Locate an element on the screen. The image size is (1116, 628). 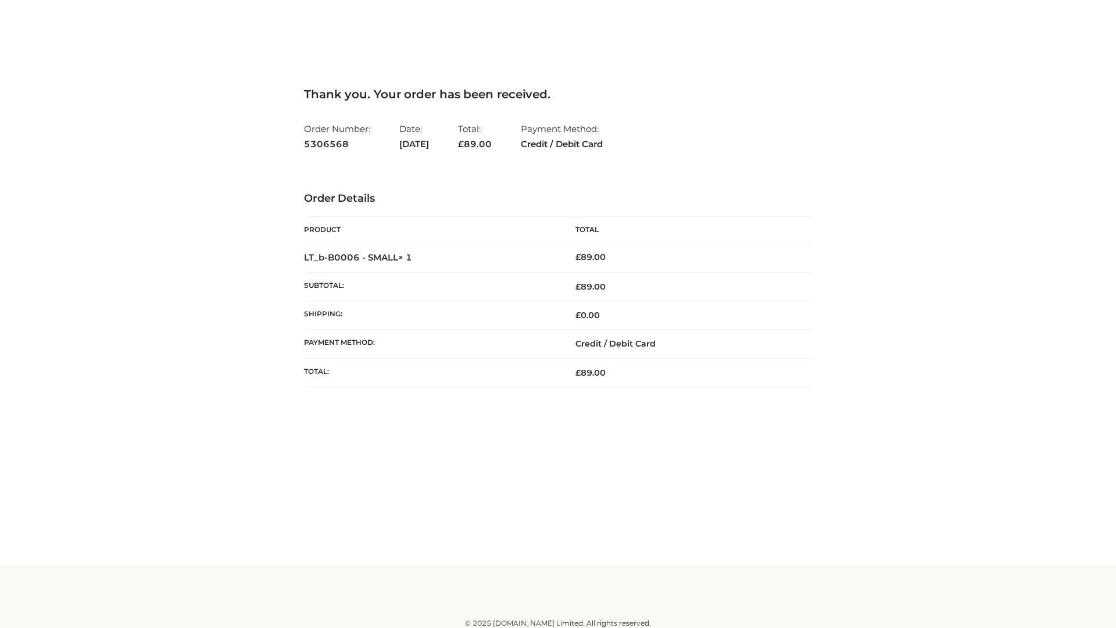
th: Payment method: is located at coordinates (431, 344).